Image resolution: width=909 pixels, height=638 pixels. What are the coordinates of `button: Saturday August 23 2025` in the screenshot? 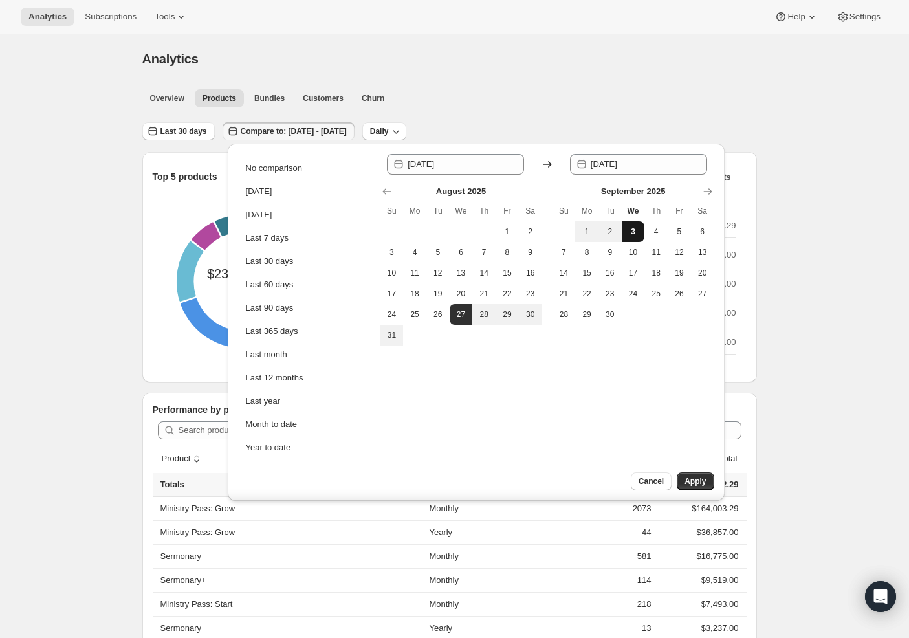 It's located at (530, 294).